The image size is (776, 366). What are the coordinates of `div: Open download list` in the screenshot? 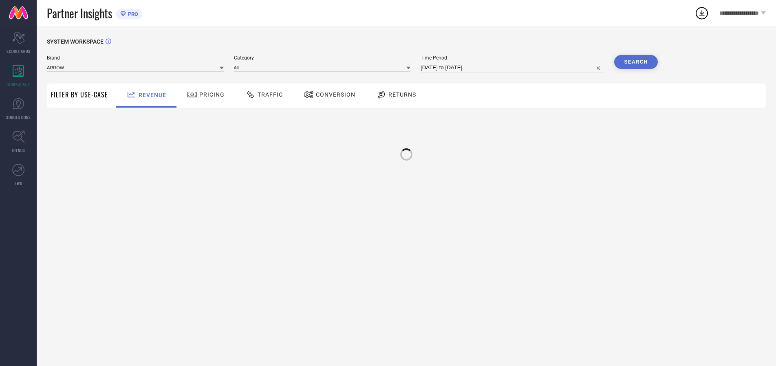 It's located at (702, 13).